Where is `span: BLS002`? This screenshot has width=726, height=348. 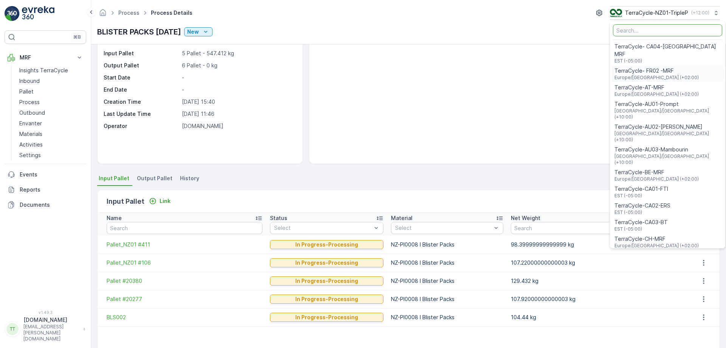
span: BLS002 is located at coordinates (185, 317).